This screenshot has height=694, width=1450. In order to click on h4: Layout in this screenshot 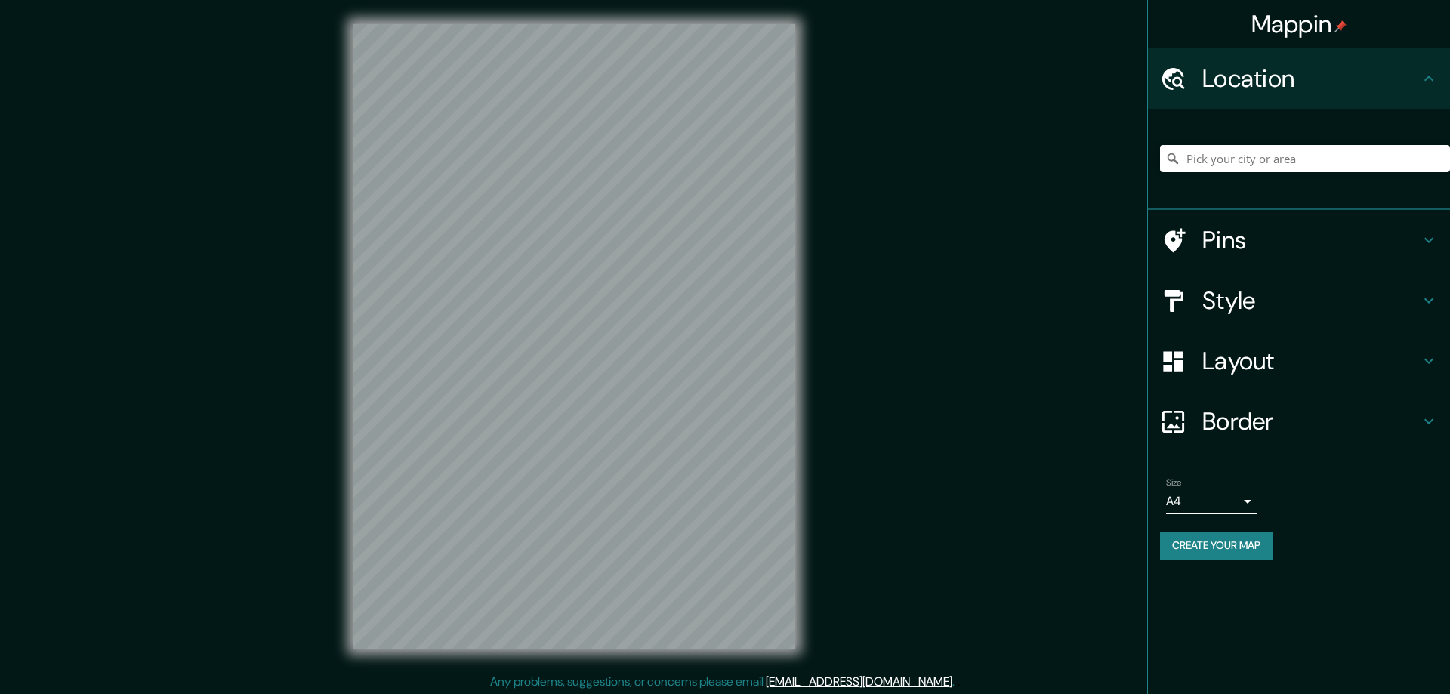, I will do `click(1311, 361)`.